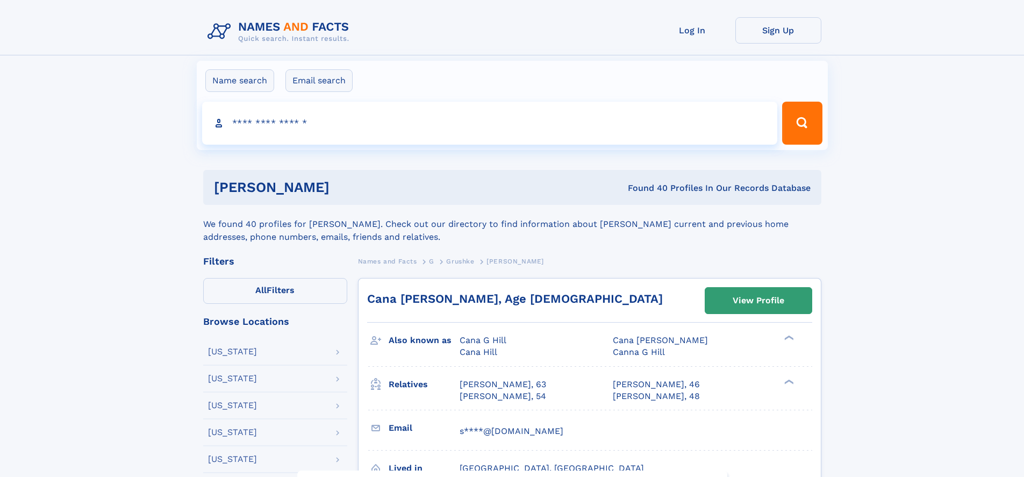 This screenshot has height=477, width=1024. I want to click on a: Sign Up, so click(779, 30).